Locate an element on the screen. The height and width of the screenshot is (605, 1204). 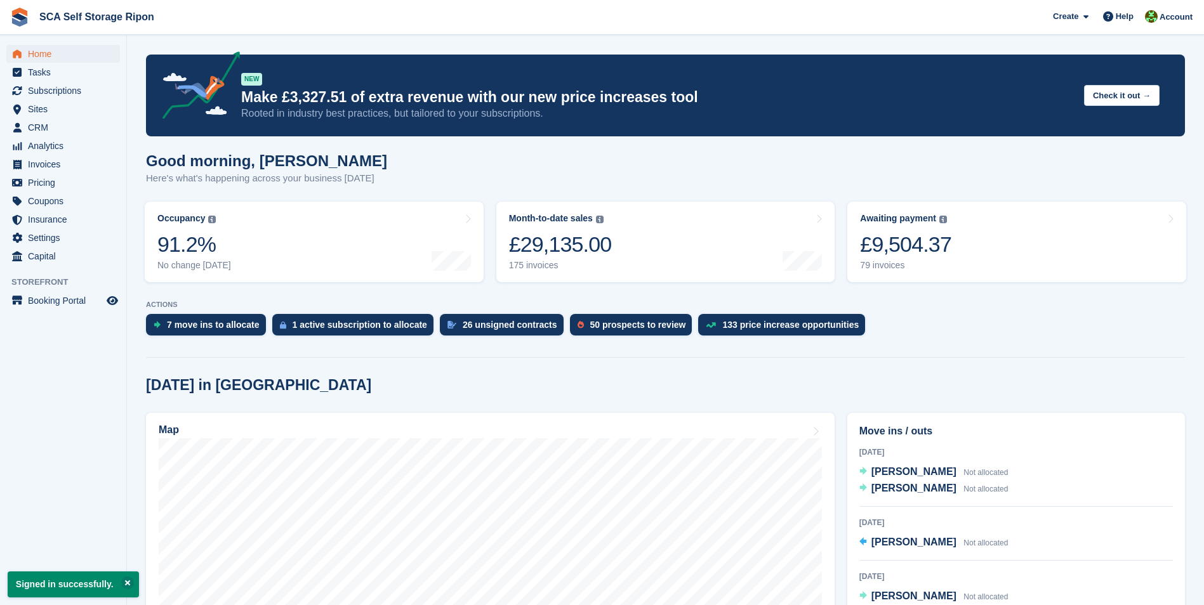
img: Kelly Neesham is located at coordinates (1151, 16).